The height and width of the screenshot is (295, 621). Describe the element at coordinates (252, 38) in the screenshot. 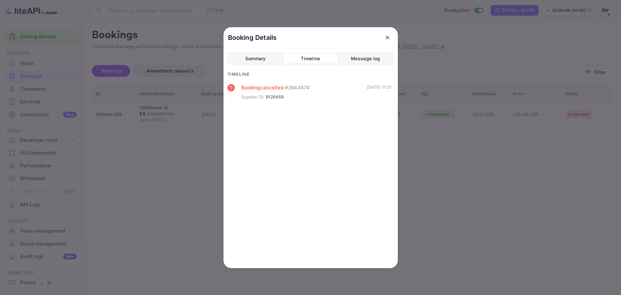

I see `p: Booking Details` at that location.